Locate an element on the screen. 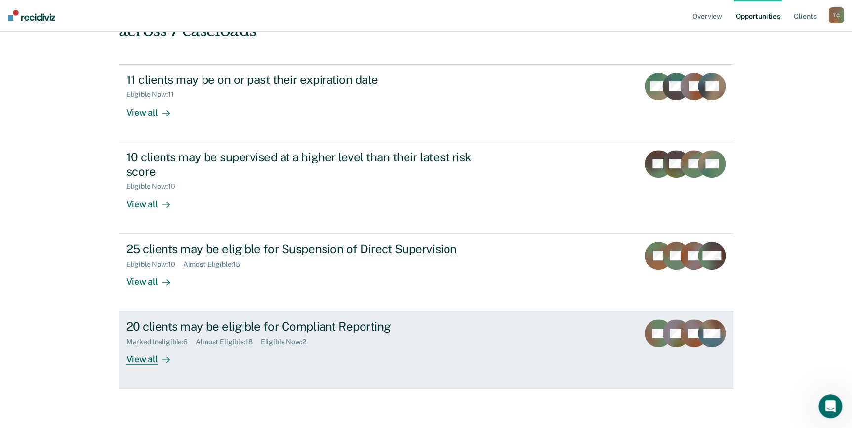 This screenshot has height=428, width=852. div: T C is located at coordinates (836, 15).